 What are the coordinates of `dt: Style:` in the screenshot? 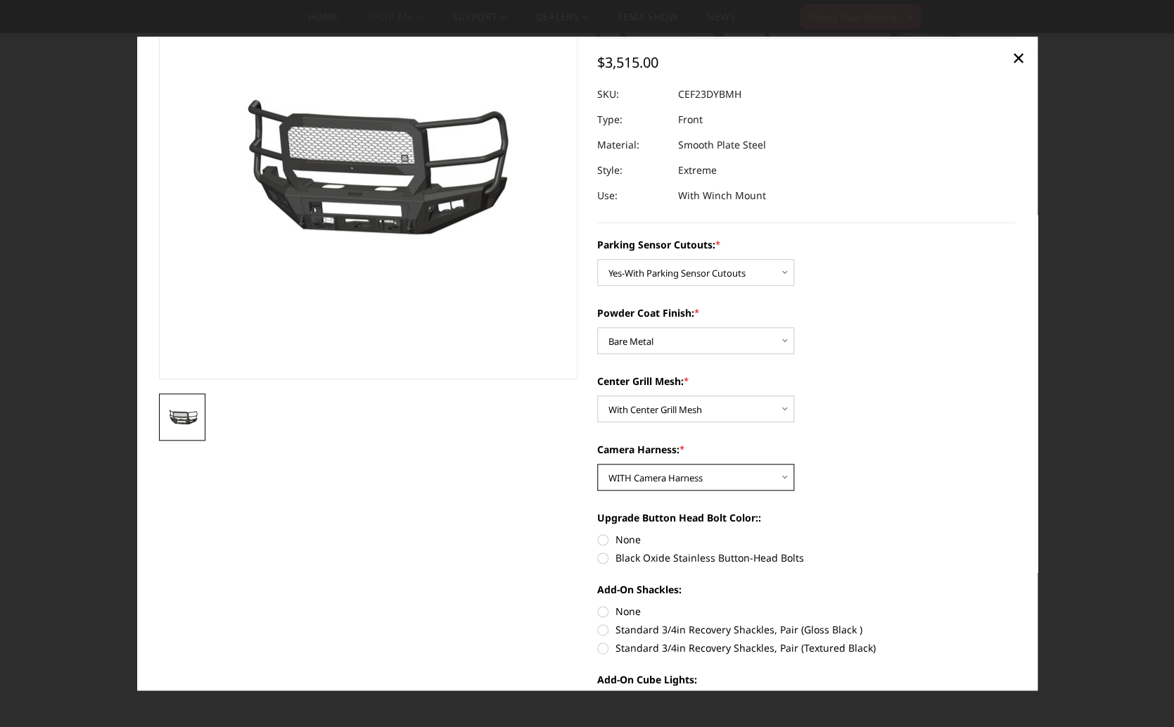 It's located at (633, 170).